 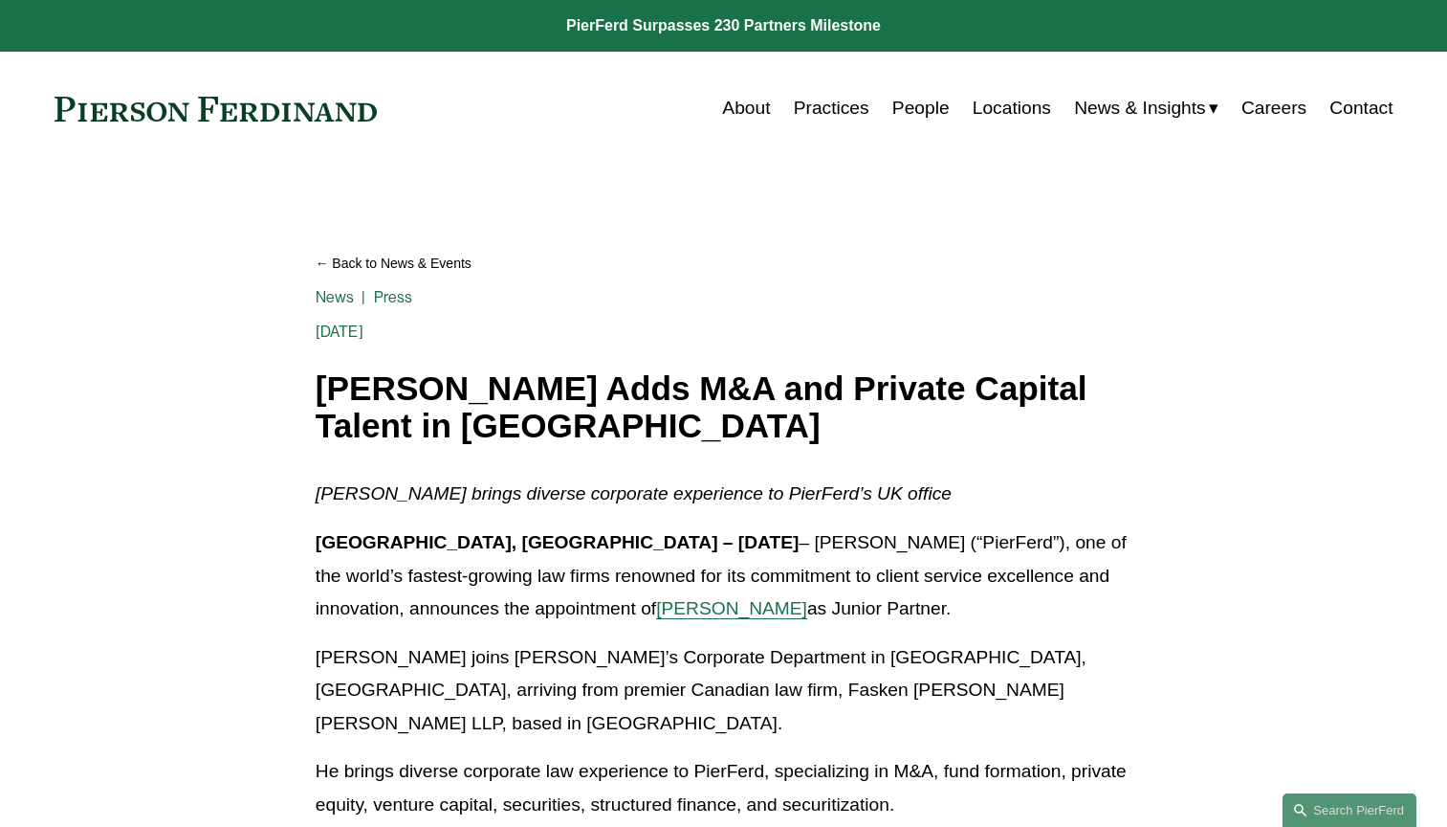 What do you see at coordinates (1350, 809) in the screenshot?
I see `a: Search this site` at bounding box center [1350, 809].